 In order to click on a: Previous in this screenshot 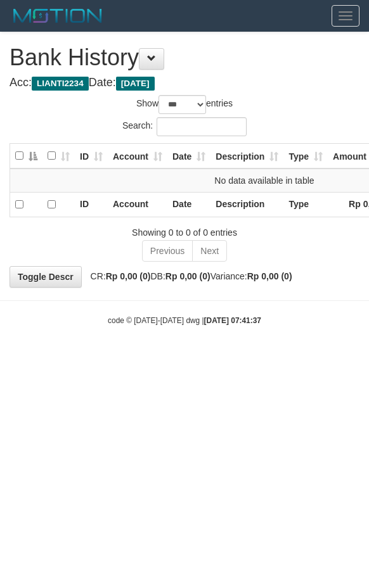, I will do `click(167, 251)`.